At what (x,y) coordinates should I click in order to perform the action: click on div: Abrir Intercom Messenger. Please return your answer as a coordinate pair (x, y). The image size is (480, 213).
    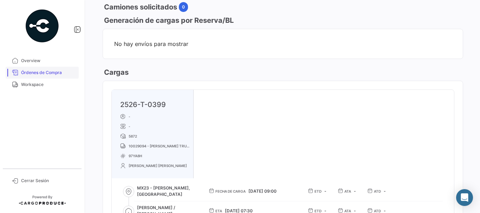
    Looking at the image, I should click on (465, 198).